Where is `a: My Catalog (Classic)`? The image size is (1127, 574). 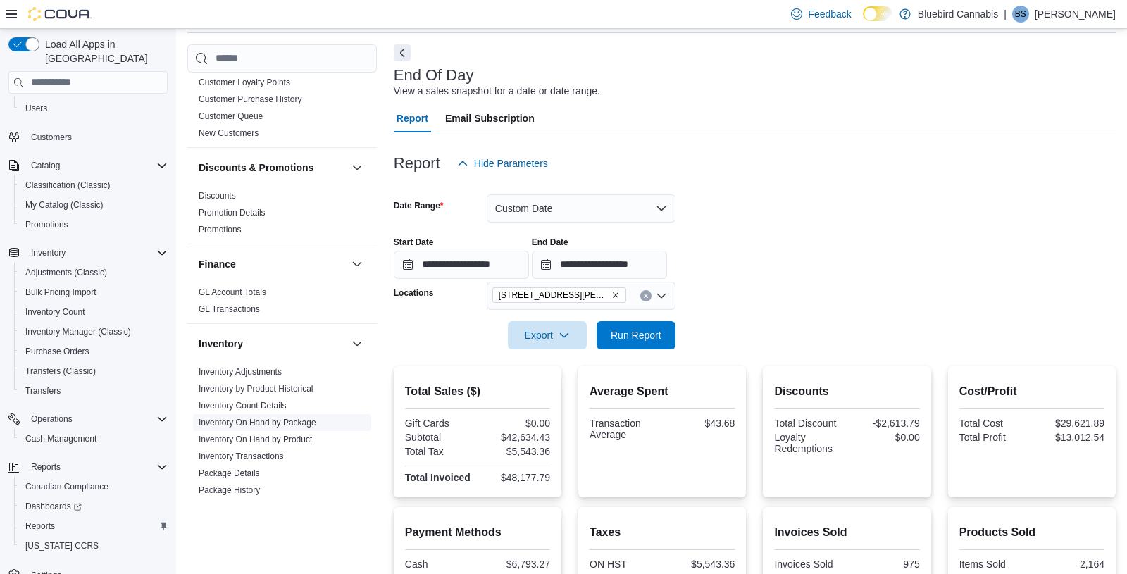
a: My Catalog (Classic) is located at coordinates (64, 205).